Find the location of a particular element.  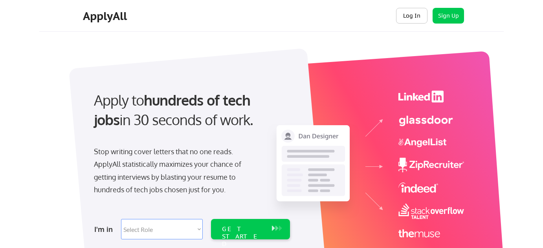

div: I'm in is located at coordinates (105, 230).